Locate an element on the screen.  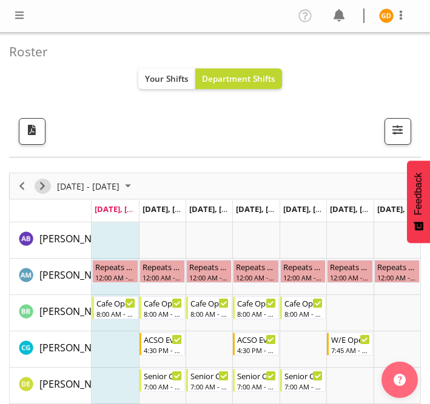
h4: Roster is located at coordinates (210, 52).